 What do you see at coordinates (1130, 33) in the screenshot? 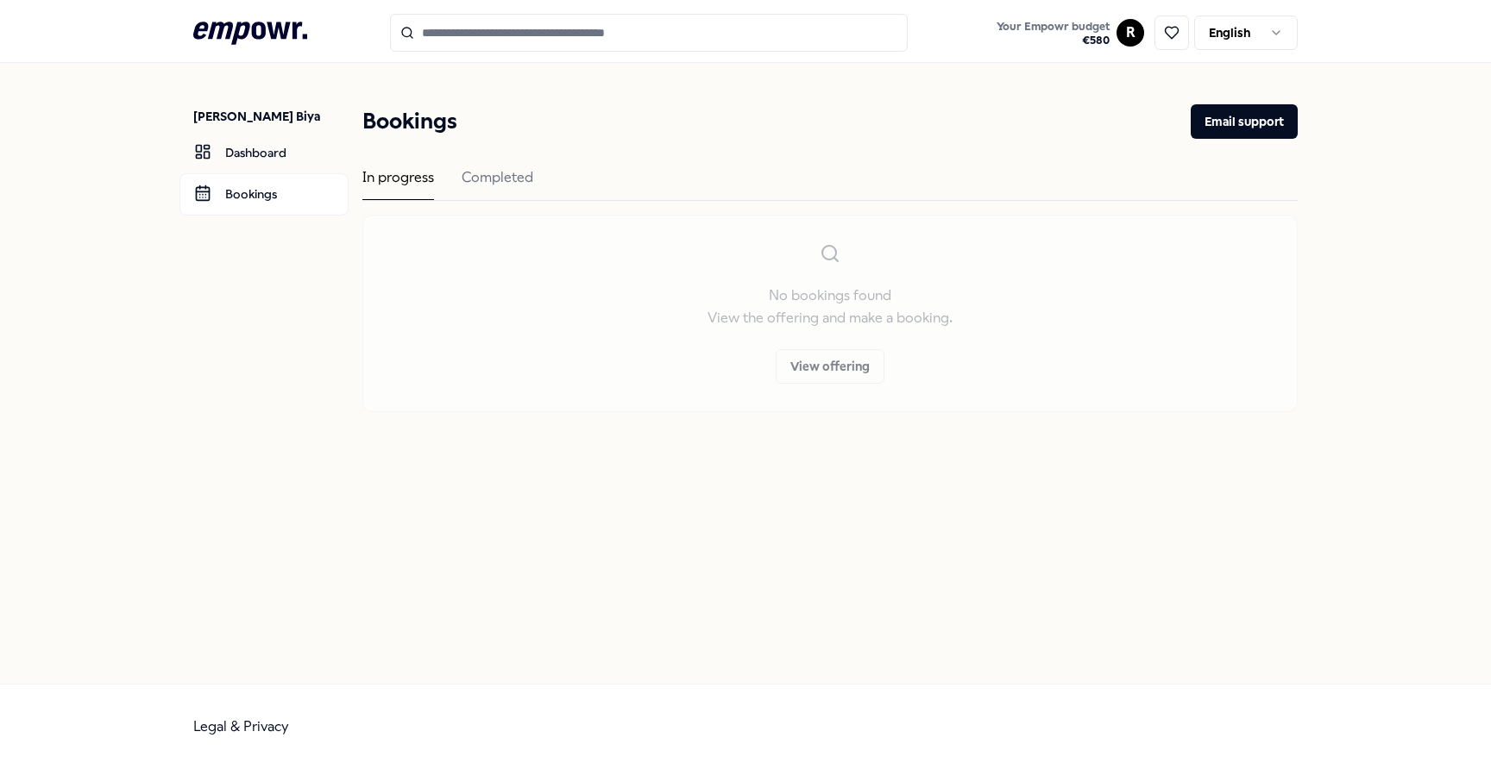
I see `button: R` at bounding box center [1130, 33].